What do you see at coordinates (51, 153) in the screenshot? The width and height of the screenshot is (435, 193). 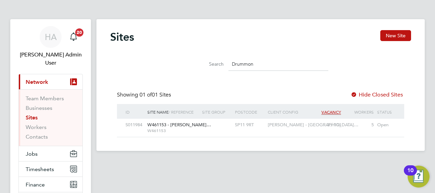 I see `button: Jobs` at bounding box center [51, 153].